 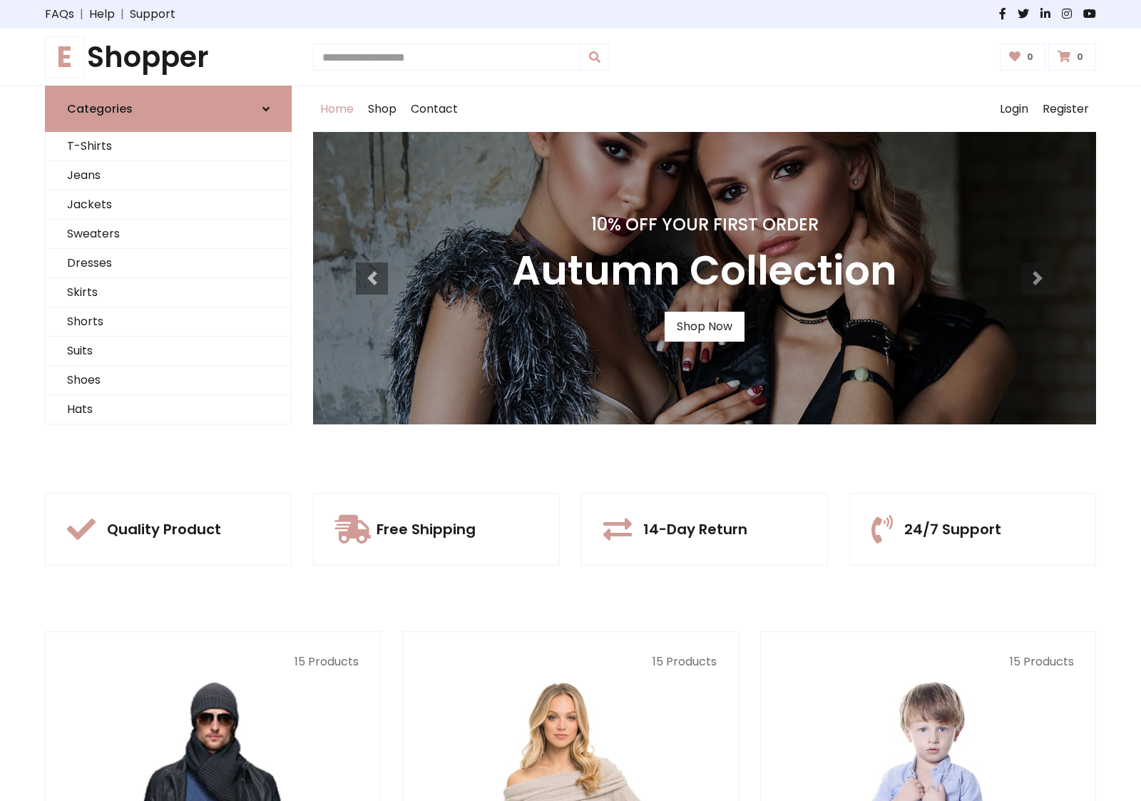 I want to click on a: Skirts, so click(x=168, y=292).